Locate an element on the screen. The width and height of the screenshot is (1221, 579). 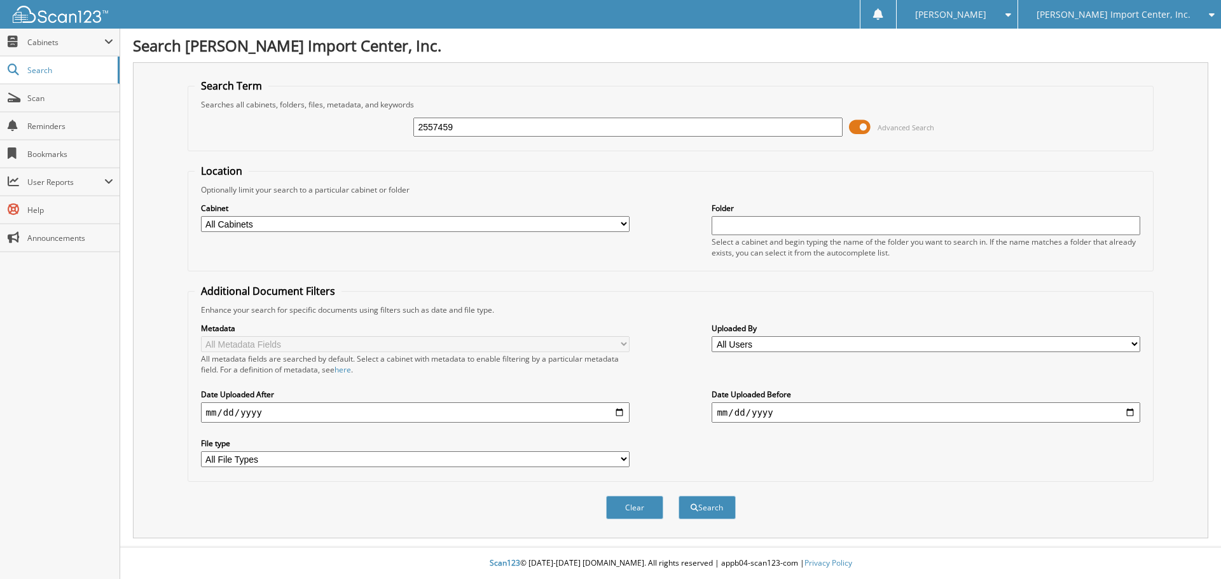
label: Date Uploaded After is located at coordinates (415, 394).